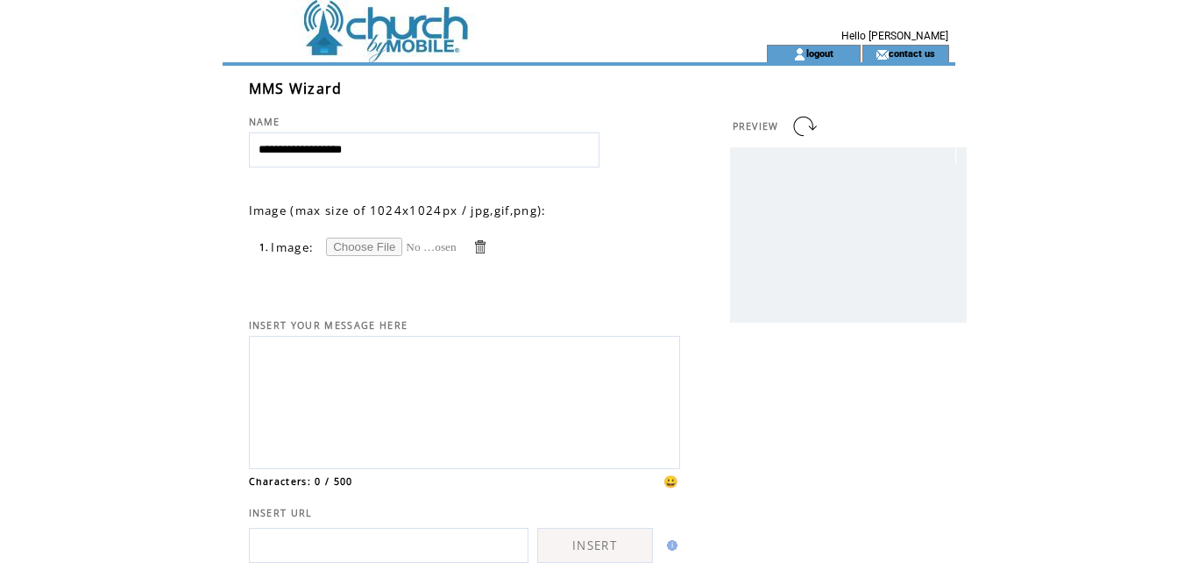 The image size is (1177, 563). I want to click on a: Delete this item, so click(479, 246).